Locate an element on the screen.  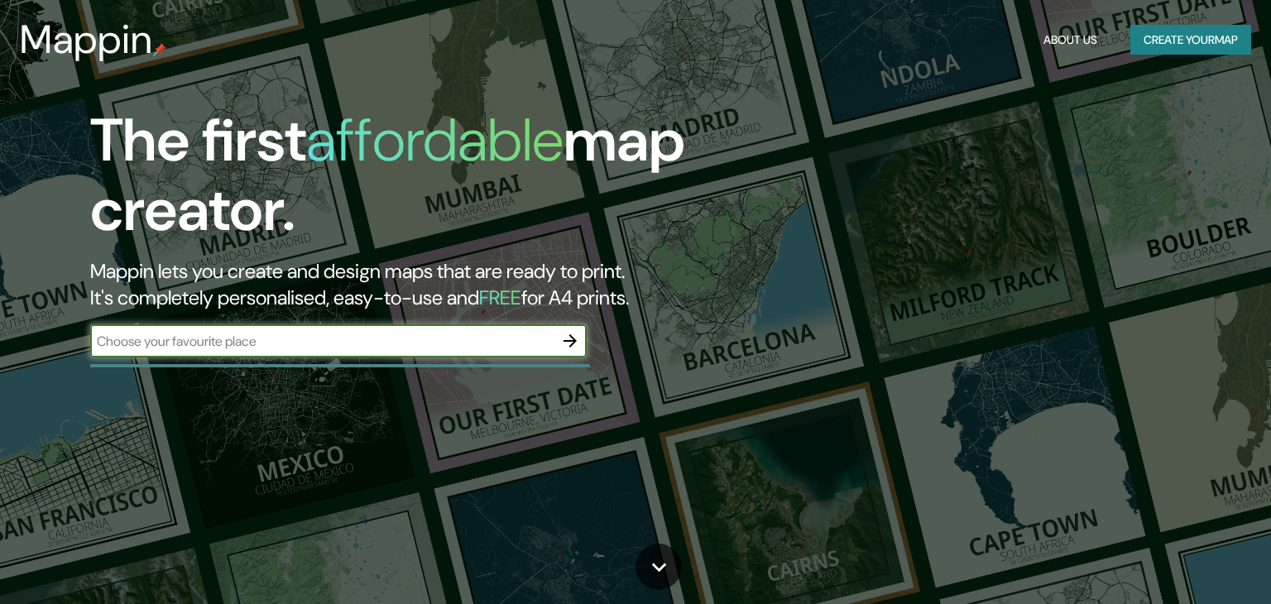
h5: FREE is located at coordinates (500, 297).